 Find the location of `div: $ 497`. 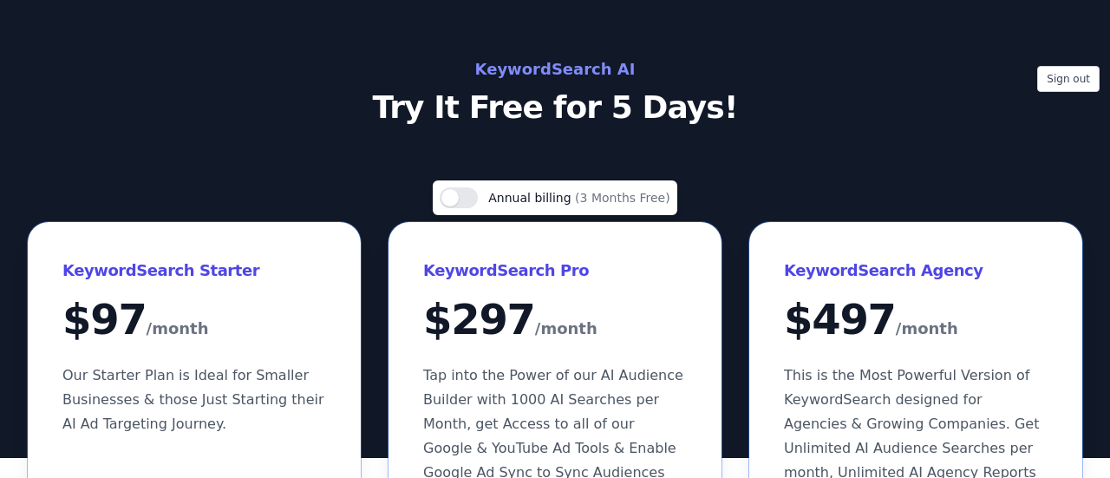

div: $ 497 is located at coordinates (916, 320).